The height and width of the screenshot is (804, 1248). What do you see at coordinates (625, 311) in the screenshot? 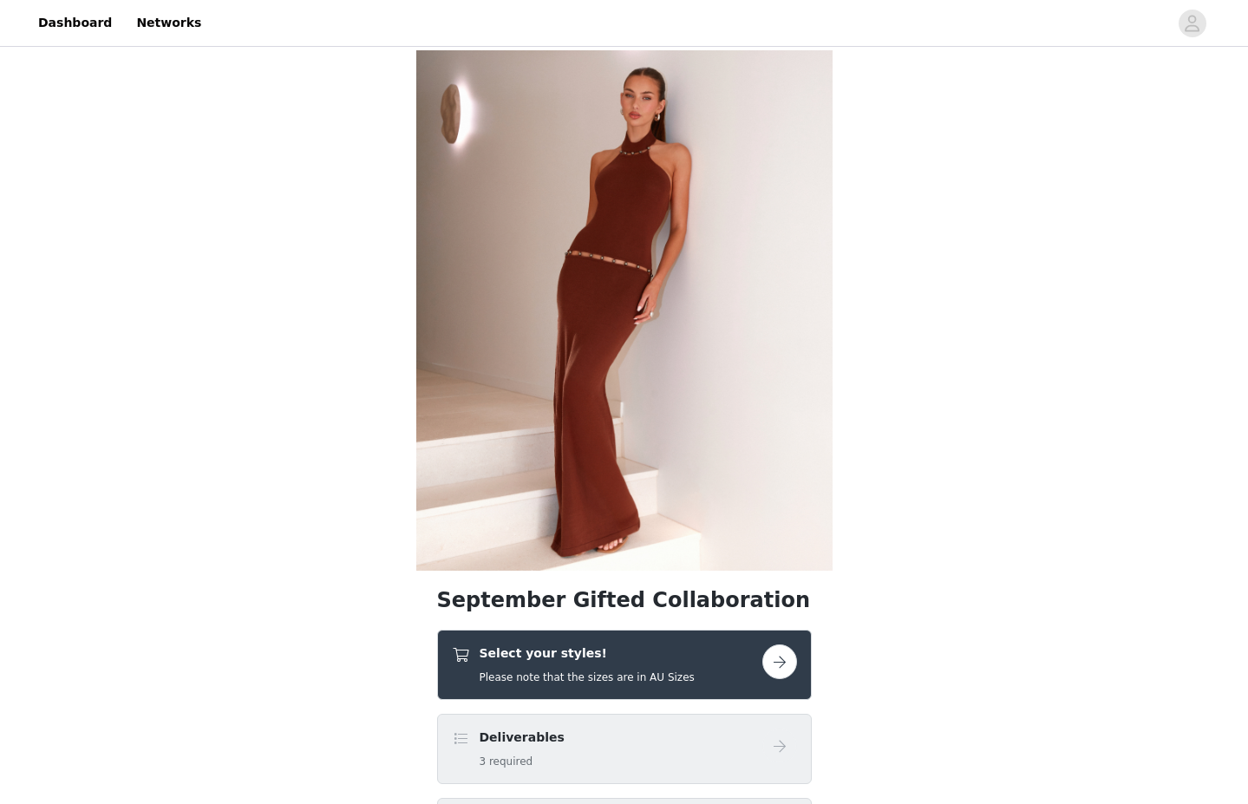
I see `img: campaign image` at bounding box center [625, 311].